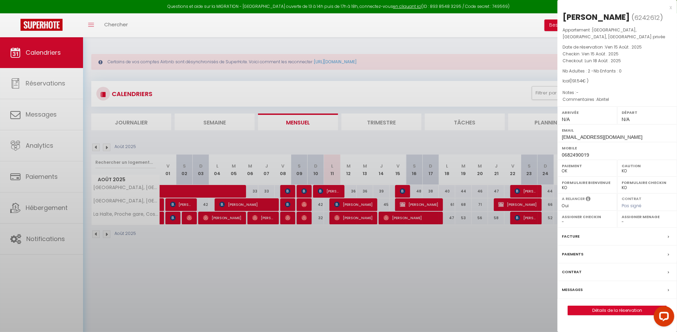 The width and height of the screenshot is (677, 332). What do you see at coordinates (617, 93) in the screenshot?
I see `p: Notes :` at bounding box center [617, 93].